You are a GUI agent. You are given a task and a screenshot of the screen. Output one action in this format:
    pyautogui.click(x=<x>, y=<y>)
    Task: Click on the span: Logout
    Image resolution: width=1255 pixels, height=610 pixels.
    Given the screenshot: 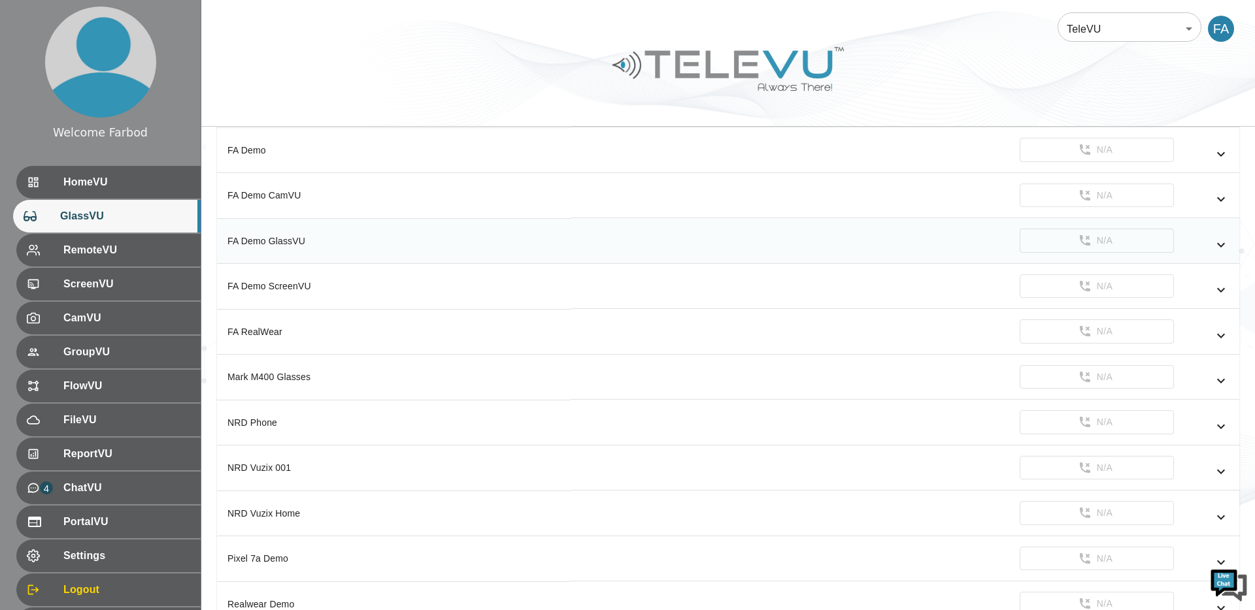 What is the action you would take?
    pyautogui.click(x=127, y=590)
    